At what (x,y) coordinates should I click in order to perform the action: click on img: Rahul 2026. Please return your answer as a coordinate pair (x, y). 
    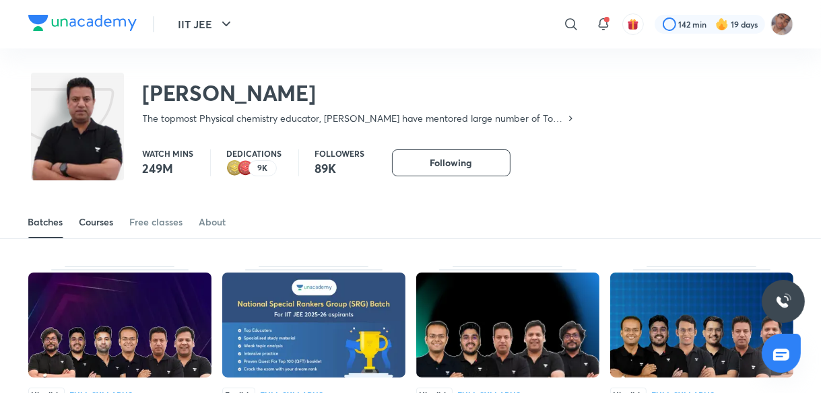
    Looking at the image, I should click on (782, 24).